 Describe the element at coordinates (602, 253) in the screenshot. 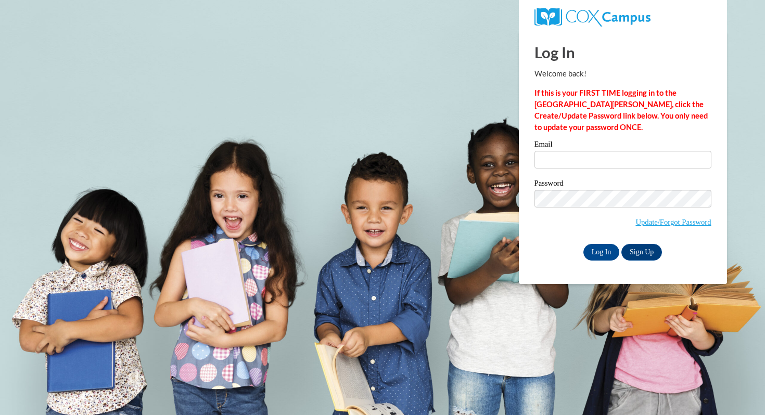

I see `input: Log In` at that location.